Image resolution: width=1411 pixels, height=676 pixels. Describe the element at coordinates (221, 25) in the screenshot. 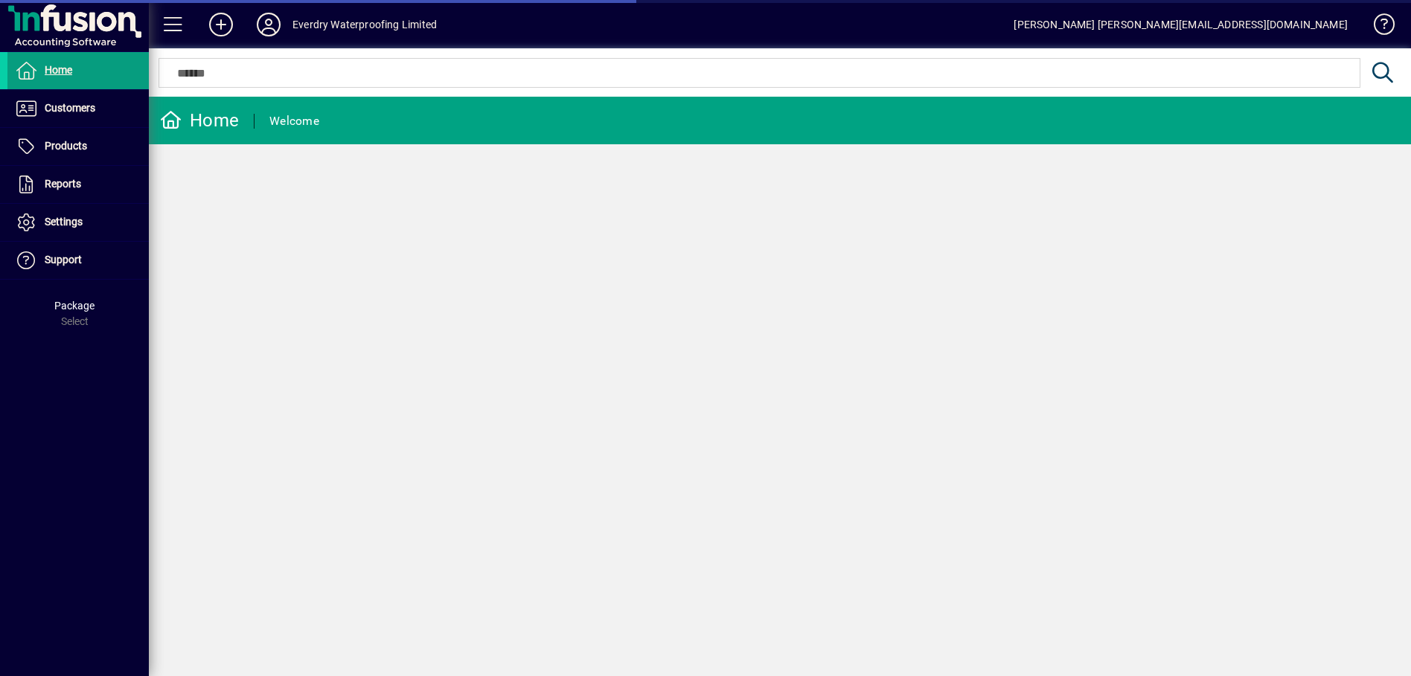

I see `button: Add` at that location.